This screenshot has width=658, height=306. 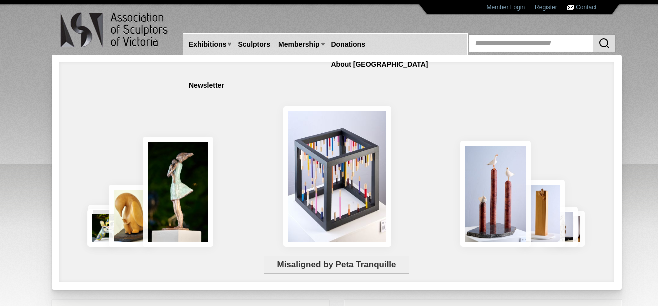 I want to click on img: Little Frog. Big Climb, so click(x=542, y=213).